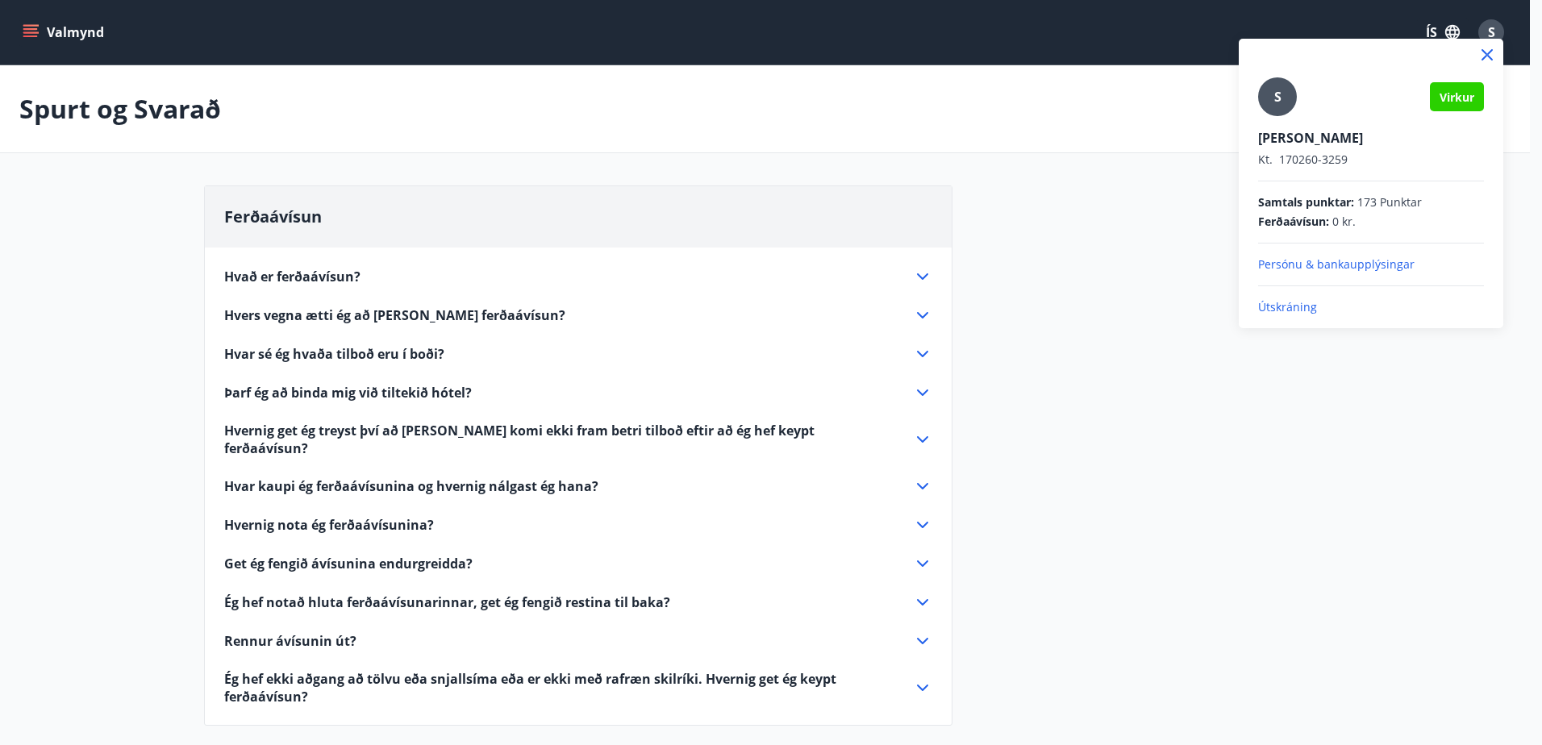  Describe the element at coordinates (1294, 222) in the screenshot. I see `span: Ferðaávísun :` at that location.